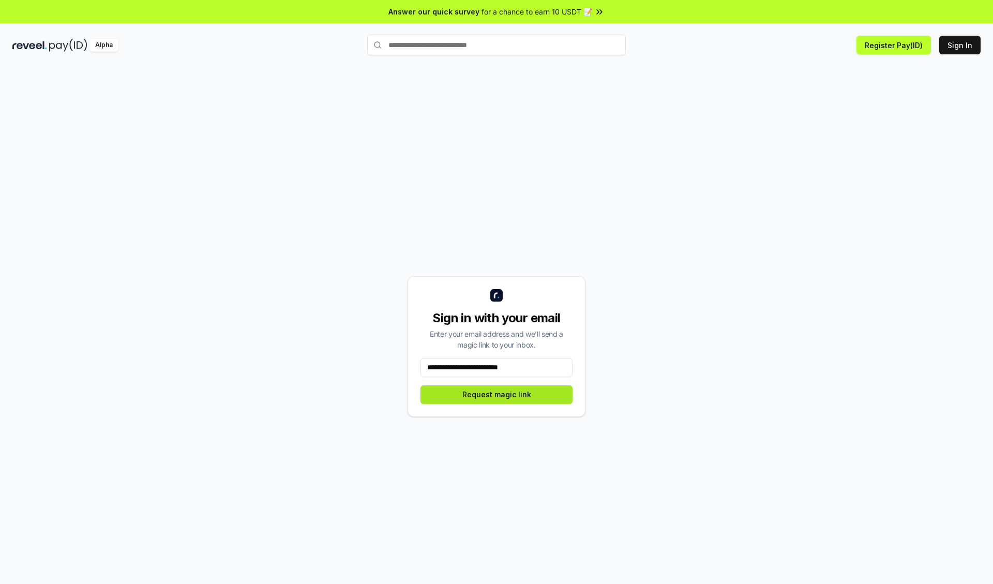 The width and height of the screenshot is (993, 584). Describe the element at coordinates (893, 45) in the screenshot. I see `button: Register Pay(ID)` at that location.